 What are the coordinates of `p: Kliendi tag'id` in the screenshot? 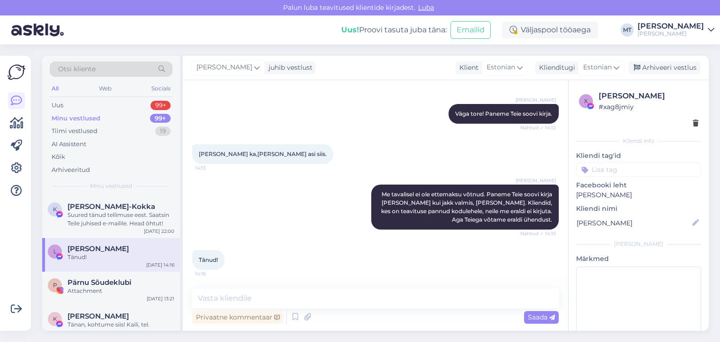 It's located at (638, 156).